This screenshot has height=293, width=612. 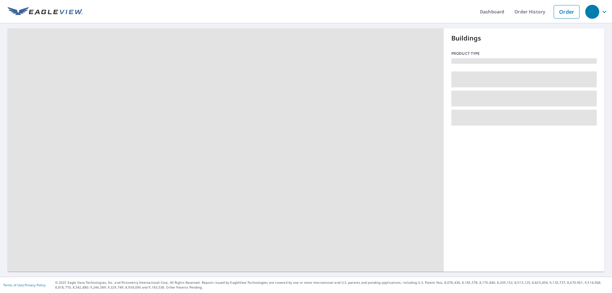 I want to click on p: © 2025 Eagle View Technologies, Inc. and Pictometry International Corp. All Rights Reserved. Repo..., so click(x=332, y=285).